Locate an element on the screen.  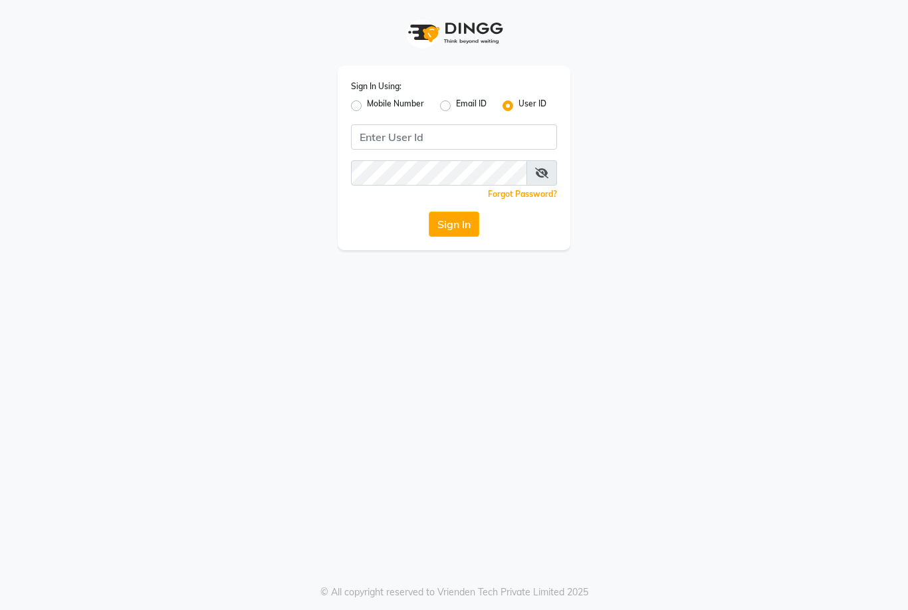
a: Forgot Password? is located at coordinates (523, 193).